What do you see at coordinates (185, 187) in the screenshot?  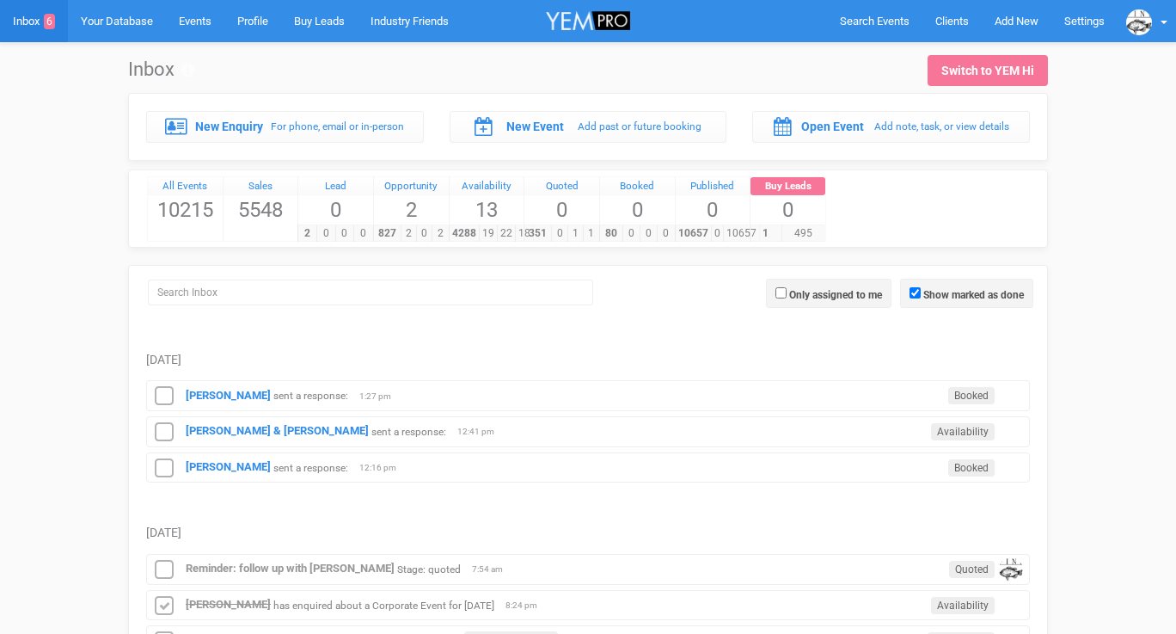 I see `div: All Events` at bounding box center [185, 187].